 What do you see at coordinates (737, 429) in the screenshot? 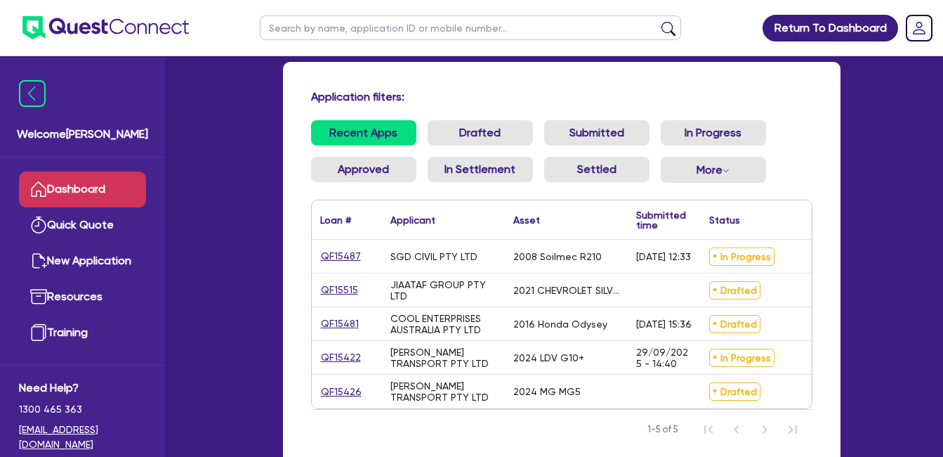
I see `button: Previous Page` at bounding box center [737, 429].